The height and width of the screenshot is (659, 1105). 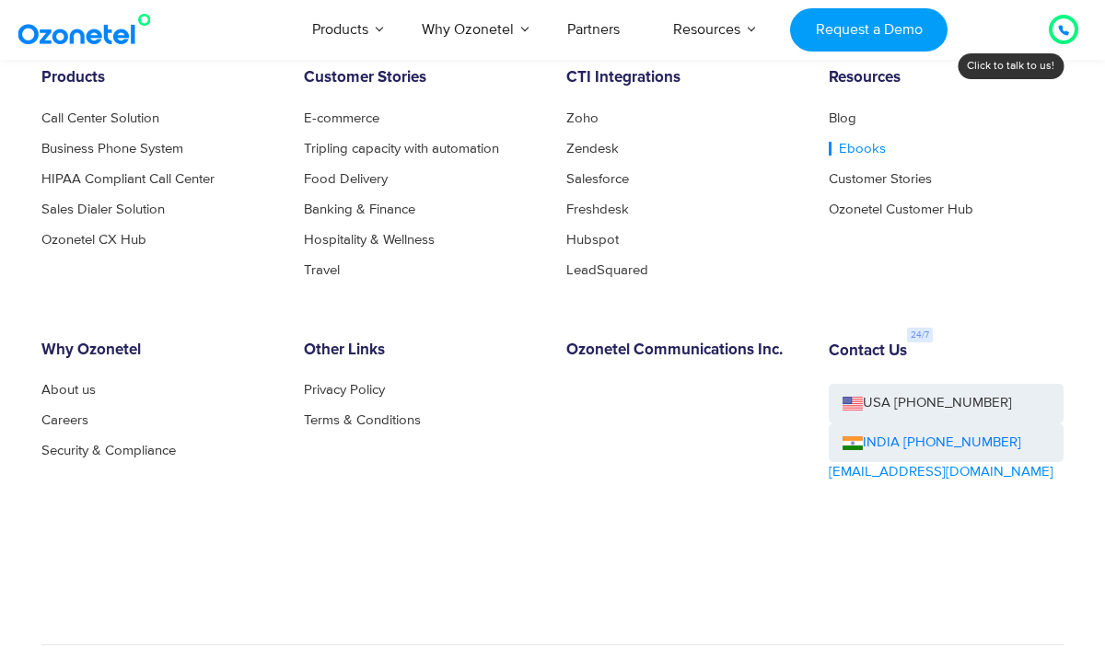 I want to click on h6: Ozonetel Communications Inc., so click(x=683, y=351).